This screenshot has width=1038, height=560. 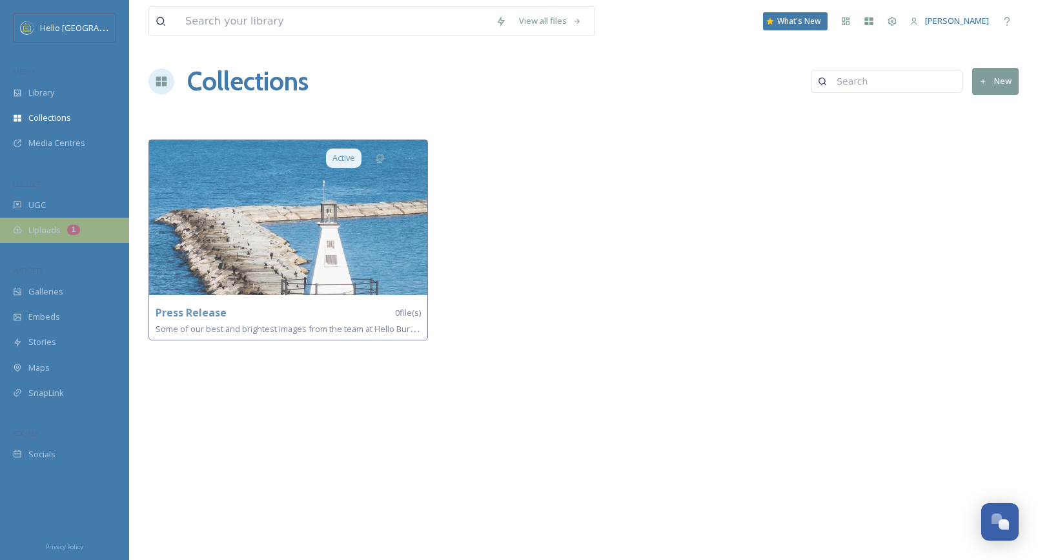 What do you see at coordinates (334, 21) in the screenshot?
I see `input: Search your library` at bounding box center [334, 21].